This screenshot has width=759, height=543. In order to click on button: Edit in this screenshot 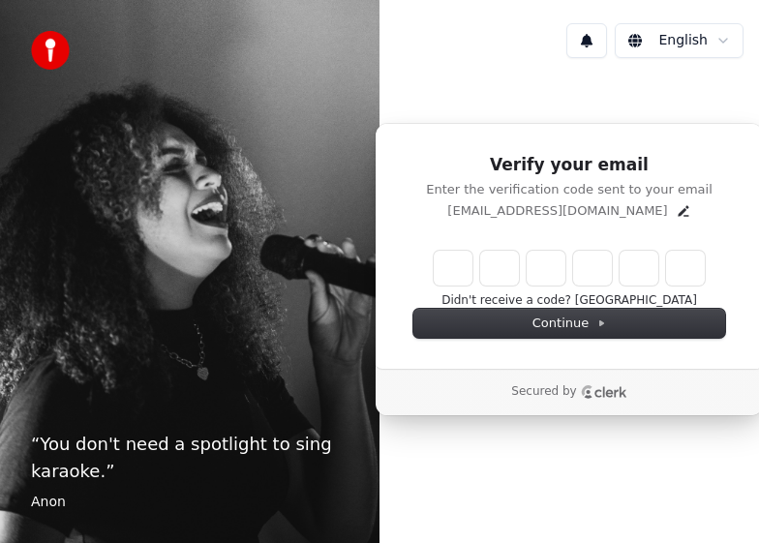, I will do `click(683, 211)`.